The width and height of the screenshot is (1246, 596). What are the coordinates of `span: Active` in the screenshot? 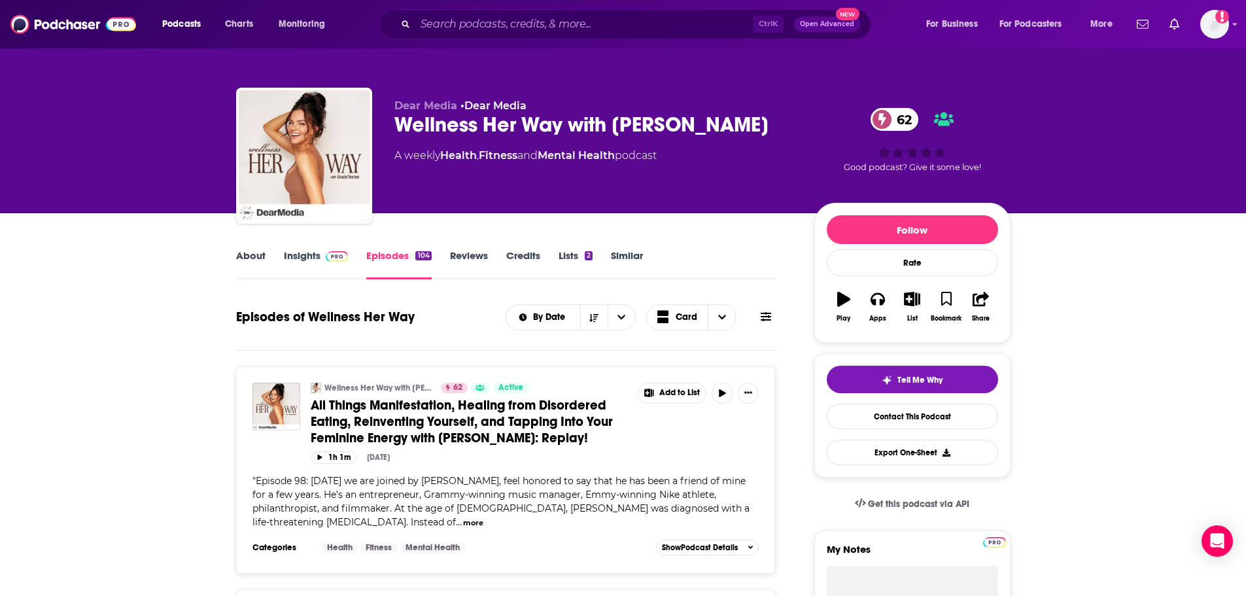 It's located at (511, 388).